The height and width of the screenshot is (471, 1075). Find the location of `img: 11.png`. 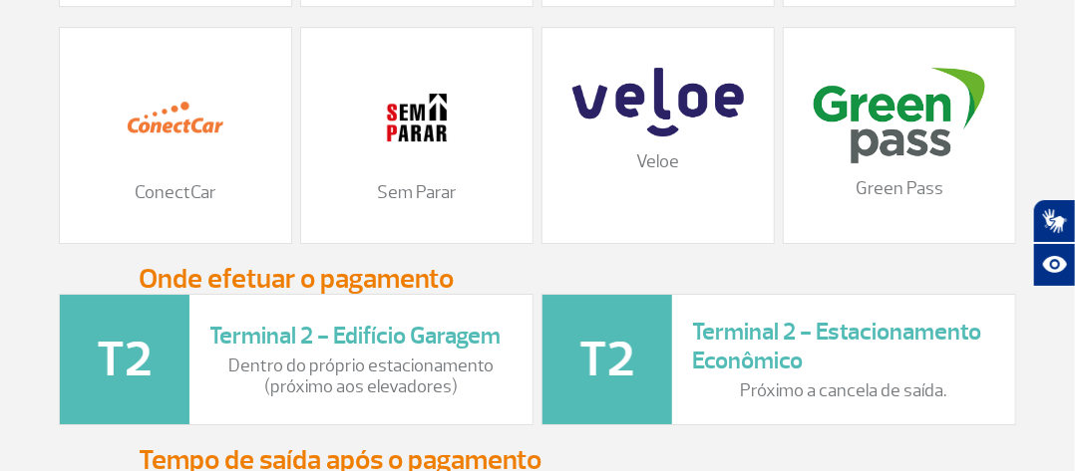

img: 11.png is located at coordinates (417, 118).